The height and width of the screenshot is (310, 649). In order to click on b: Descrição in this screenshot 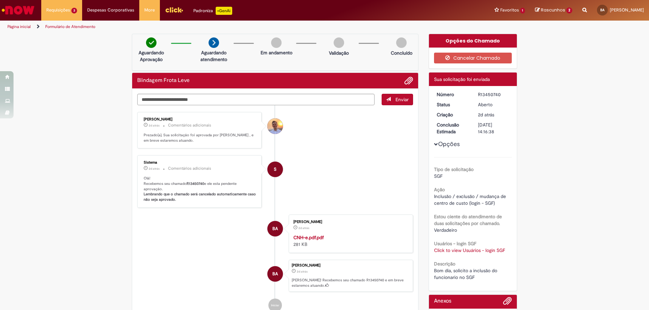, I will do `click(444, 264)`.